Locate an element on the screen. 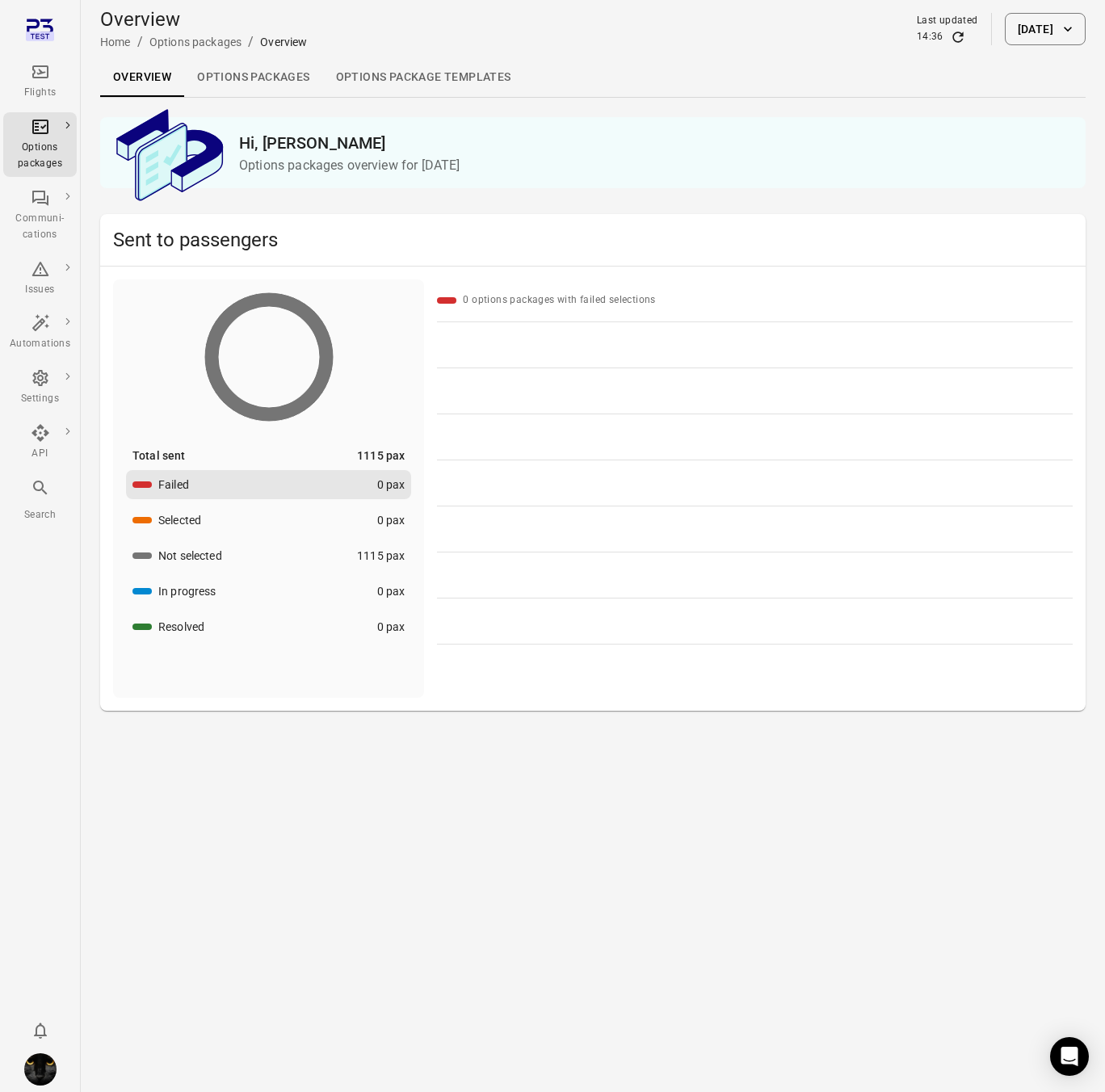  div: Open Intercom Messenger is located at coordinates (1069, 1057).